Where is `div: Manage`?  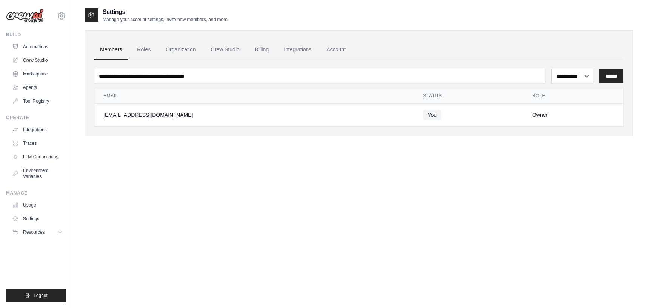
div: Manage is located at coordinates (36, 193).